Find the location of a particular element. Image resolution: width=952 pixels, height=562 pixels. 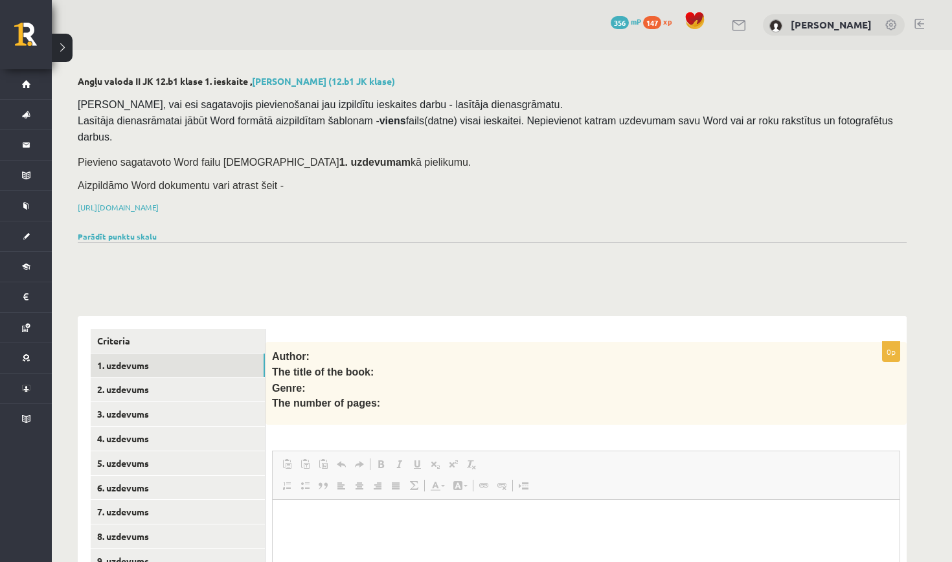

span: xp is located at coordinates (667, 21).